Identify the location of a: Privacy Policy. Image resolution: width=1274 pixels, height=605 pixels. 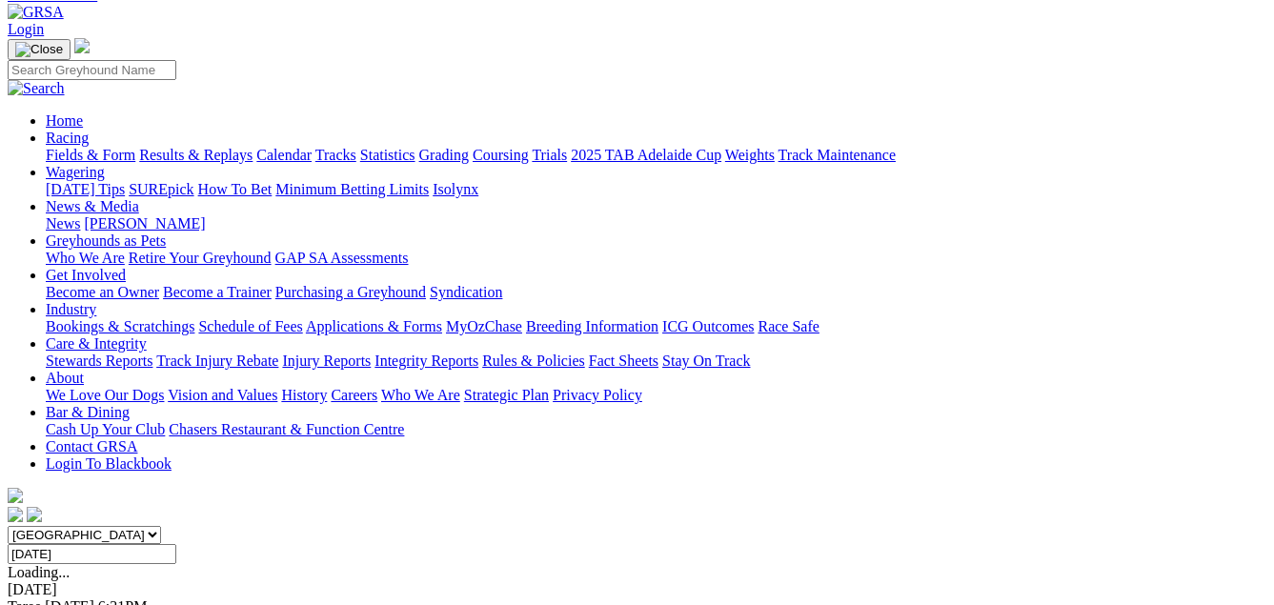
(597, 394).